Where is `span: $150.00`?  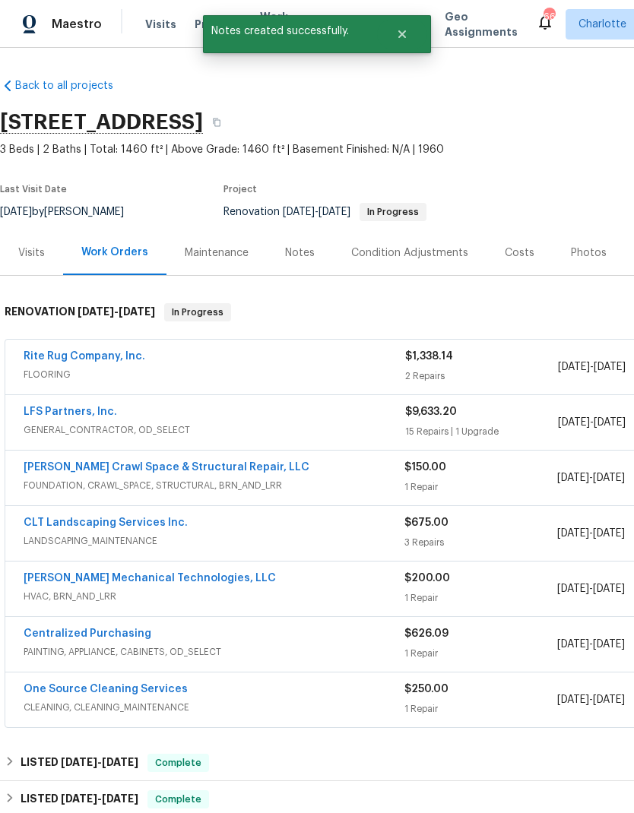
span: $150.00 is located at coordinates (425, 467).